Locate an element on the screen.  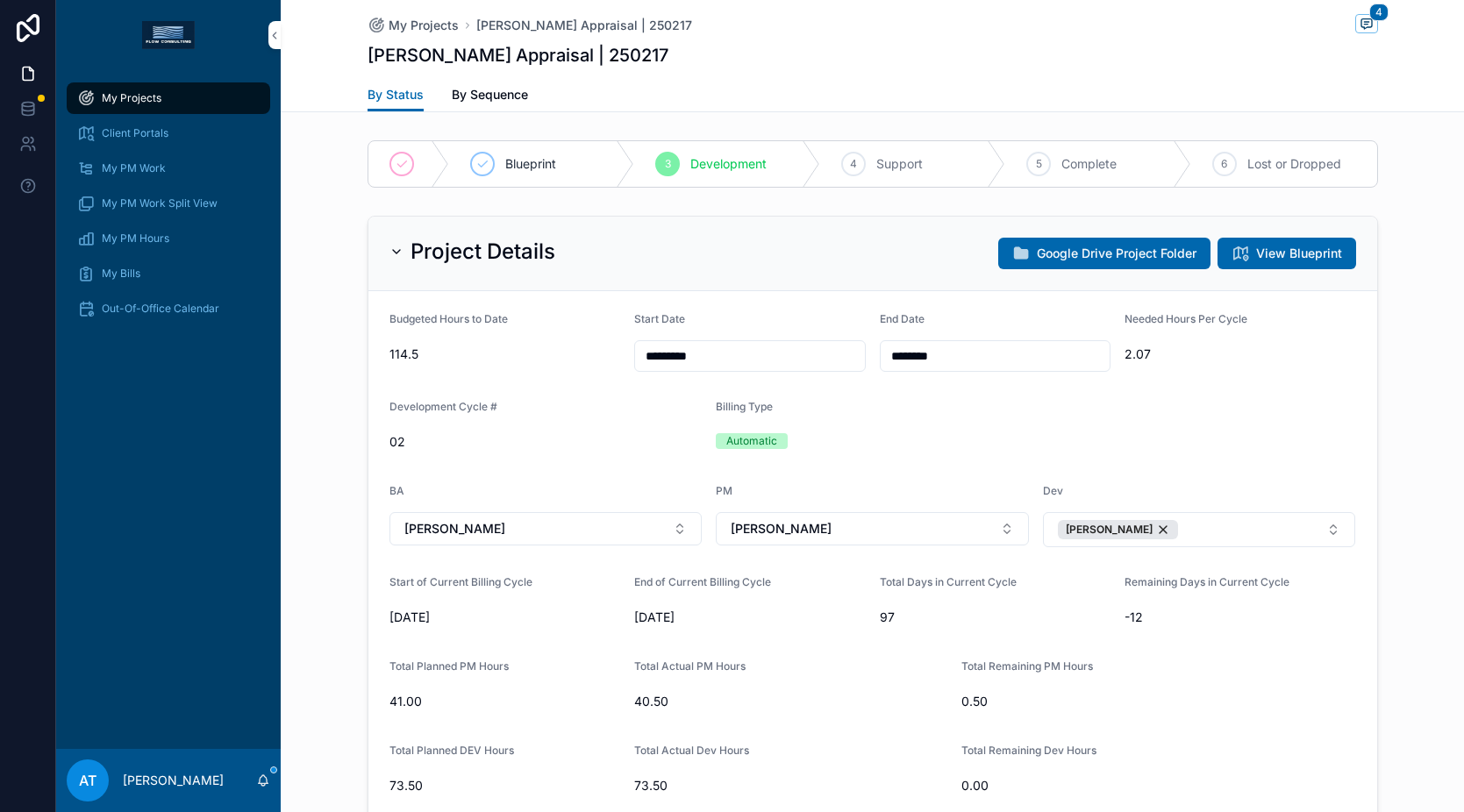
span: BA is located at coordinates (396, 490).